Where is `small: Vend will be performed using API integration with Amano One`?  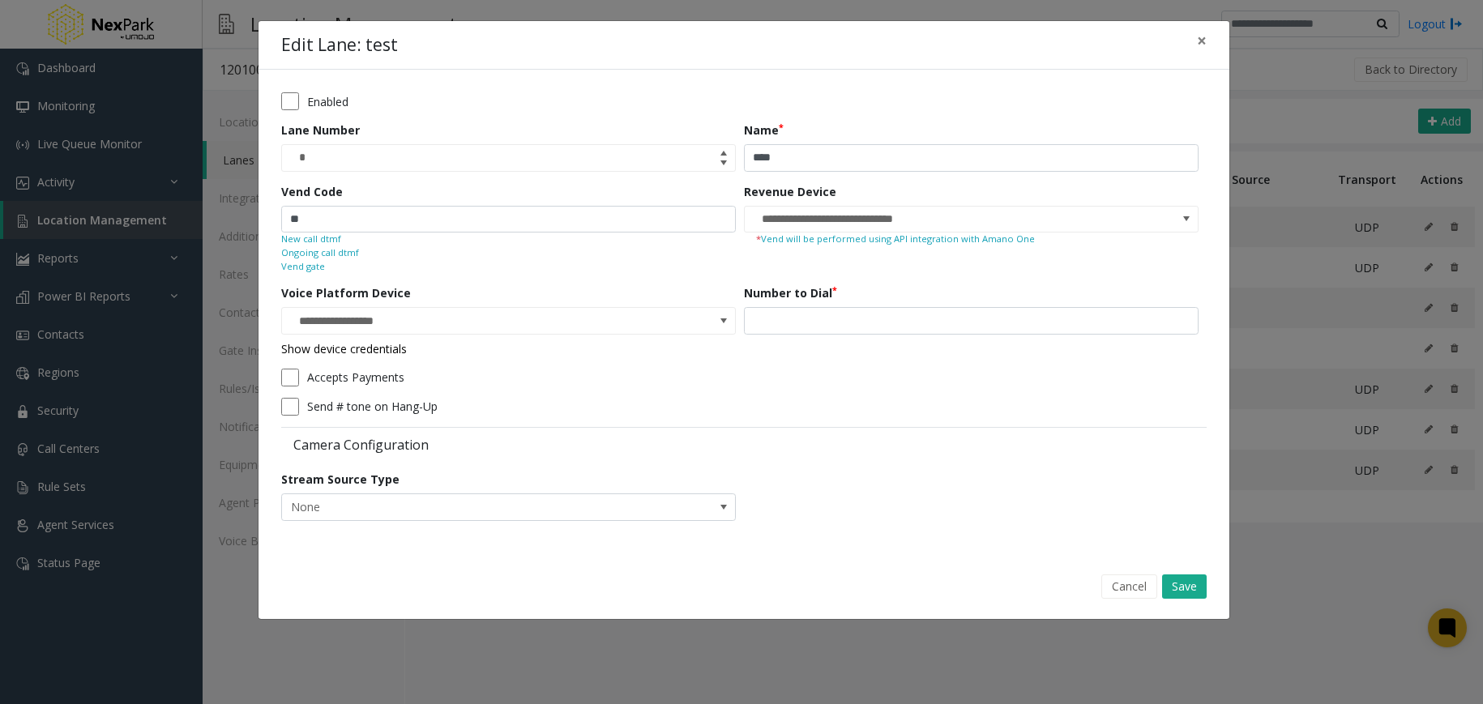 small: Vend will be performed using API integration with Amano One is located at coordinates (971, 239).